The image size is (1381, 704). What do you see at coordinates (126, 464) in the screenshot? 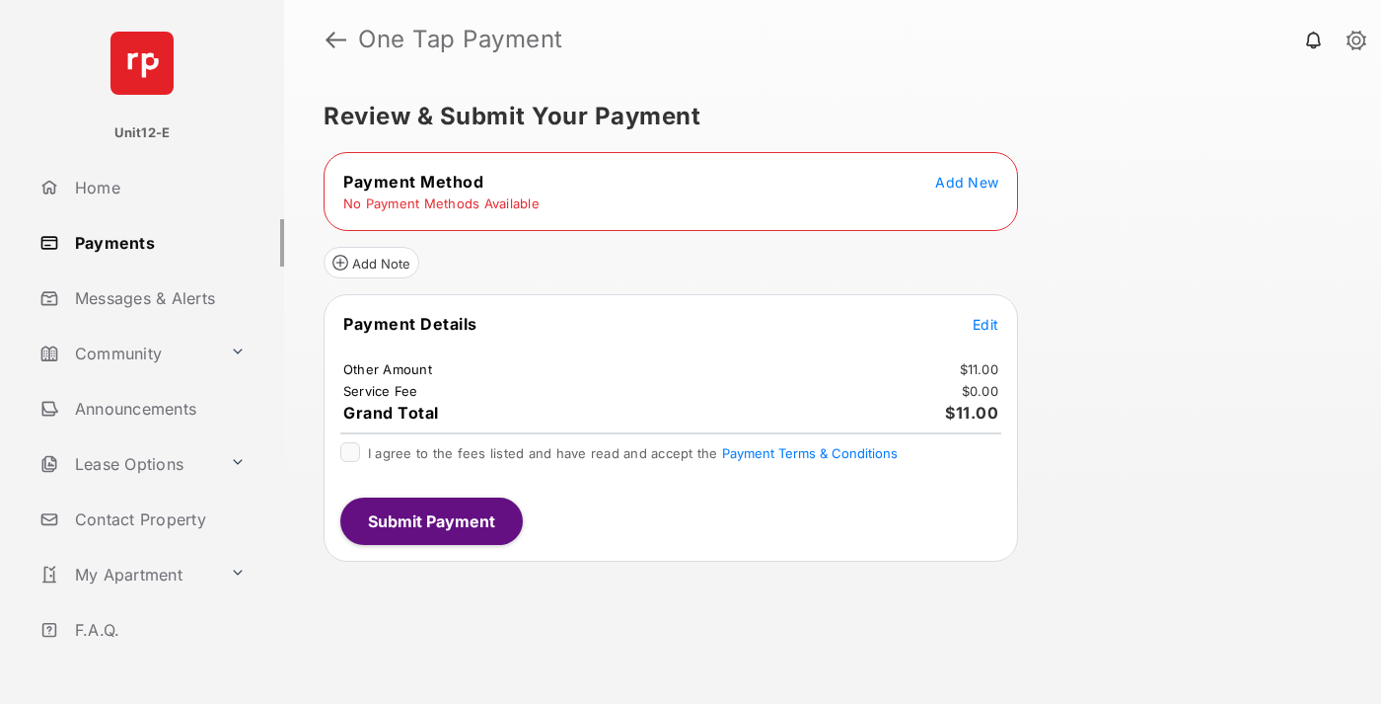
I see `a: Lease Options` at bounding box center [126, 464].